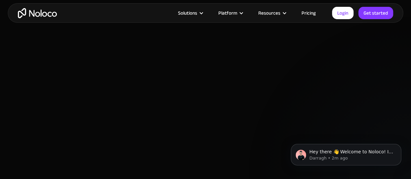  Describe the element at coordinates (20, 25) in the screenshot. I see `img: Profile image for Darragh` at that location.